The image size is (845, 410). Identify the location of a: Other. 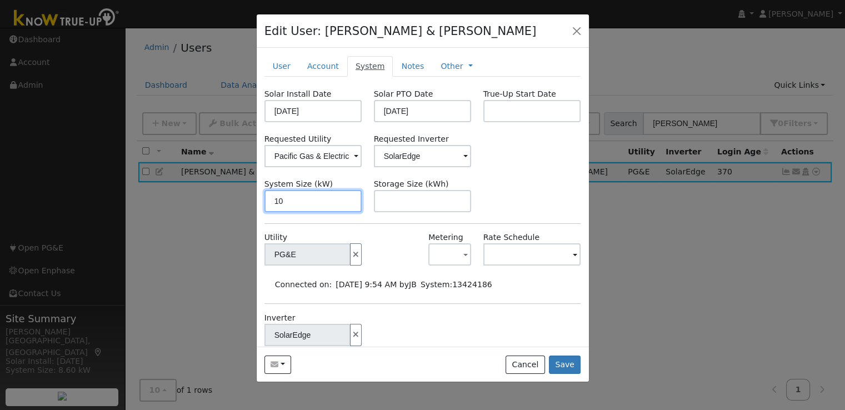
(452, 66).